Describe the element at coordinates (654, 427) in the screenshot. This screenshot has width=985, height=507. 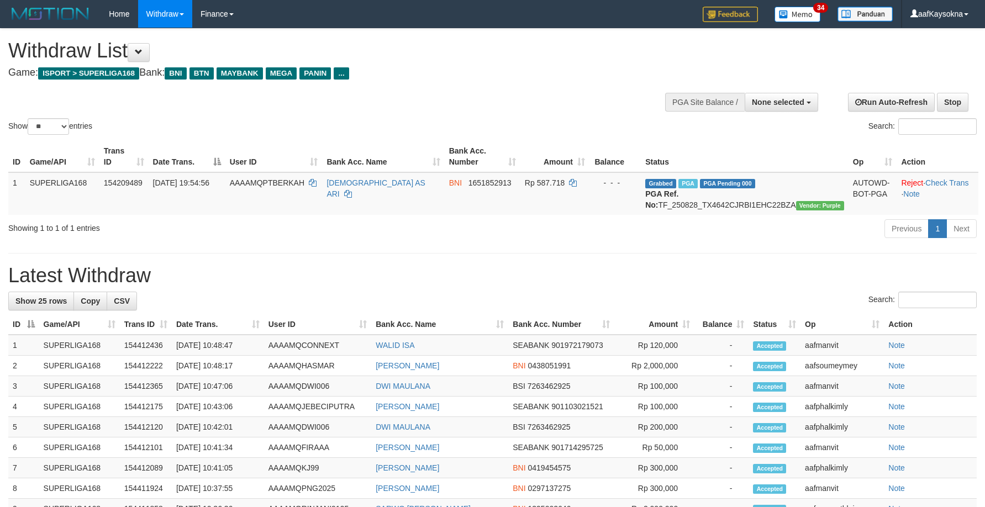
I see `td: Rp 200,000` at that location.